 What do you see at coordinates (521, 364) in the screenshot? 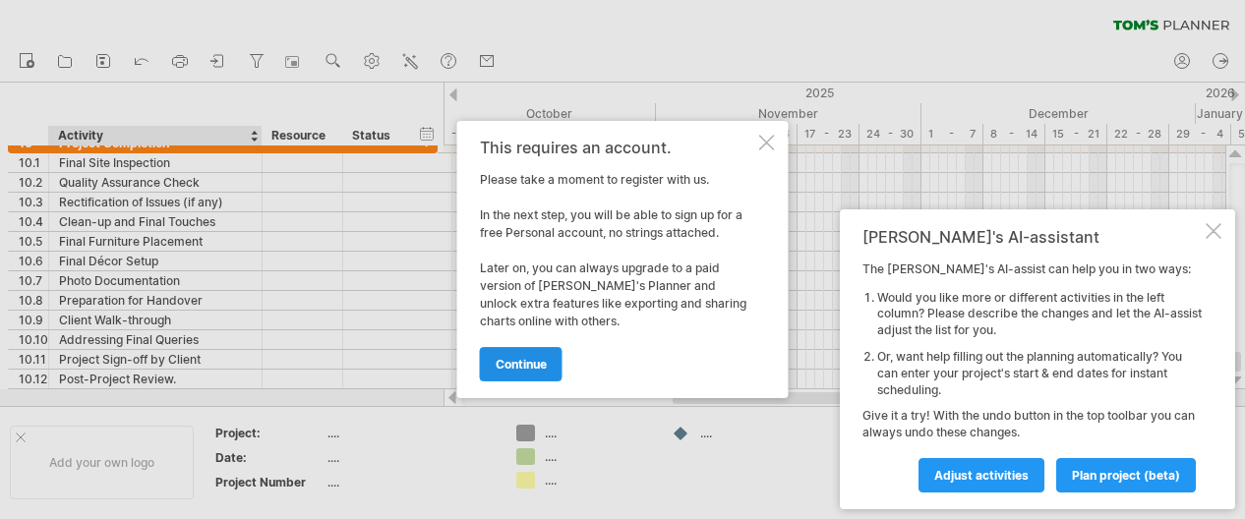
I see `a: continue` at bounding box center [521, 364].